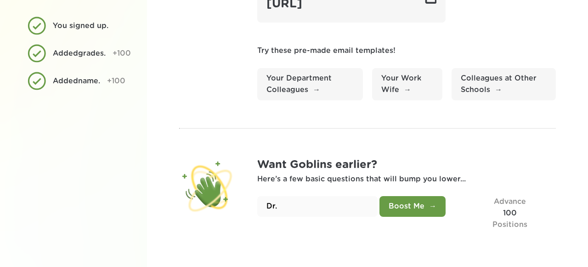 The image size is (588, 267). What do you see at coordinates (407, 179) in the screenshot?
I see `p: Here’s a few basic questions that will bump you lower...` at bounding box center [407, 179].